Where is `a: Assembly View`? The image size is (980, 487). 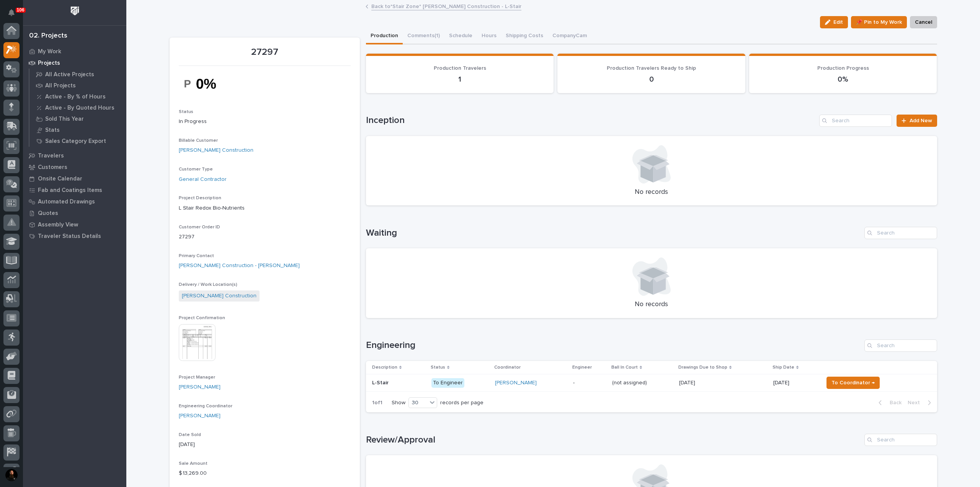
a: Assembly View is located at coordinates (75, 224).